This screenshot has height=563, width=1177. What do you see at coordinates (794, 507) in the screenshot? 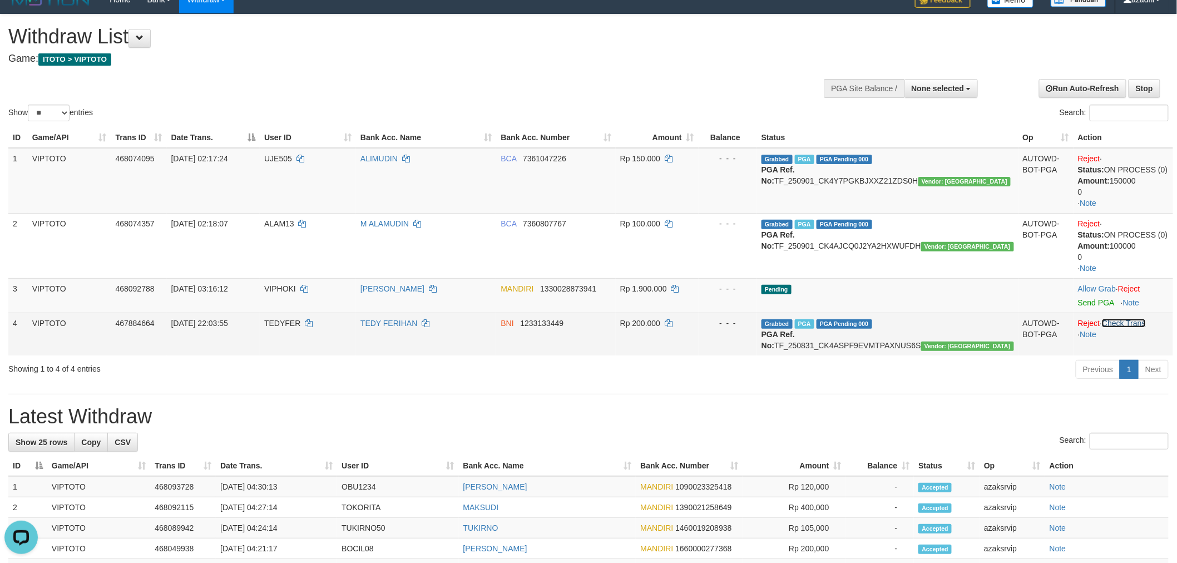
I see `td: Rp 400,000` at bounding box center [794, 507].